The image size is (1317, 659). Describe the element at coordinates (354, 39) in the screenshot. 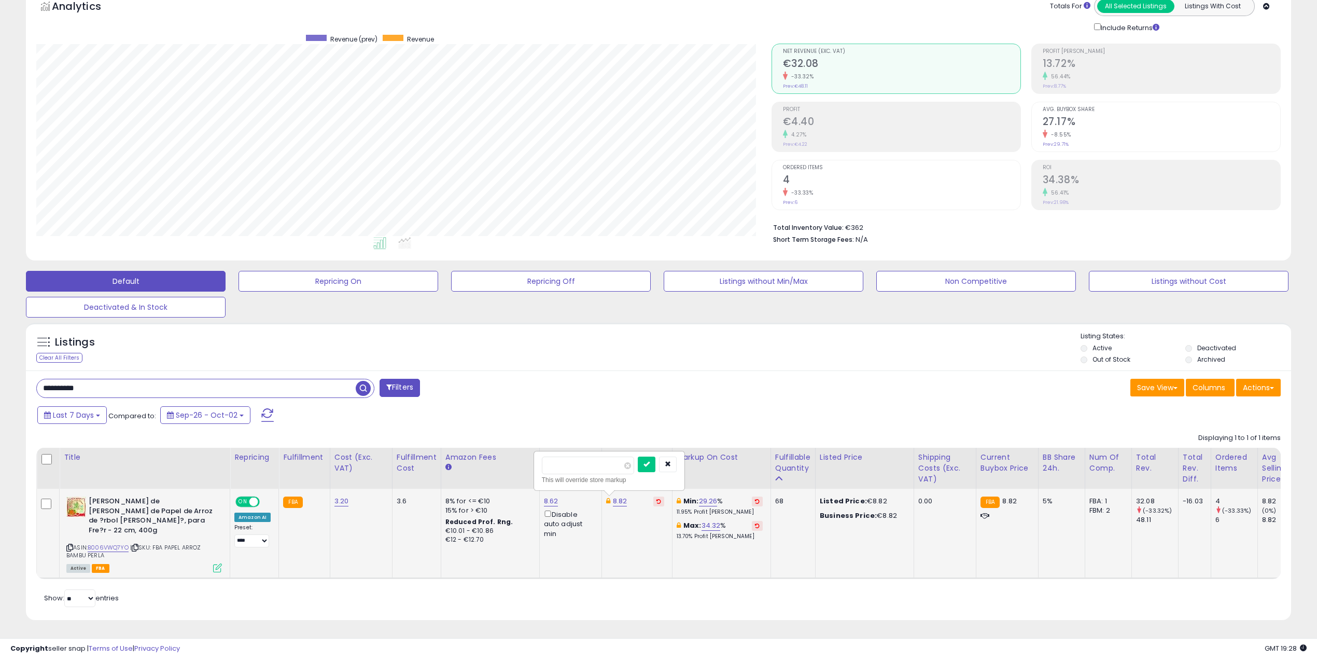

I see `span: Revenue (prev)` at that location.